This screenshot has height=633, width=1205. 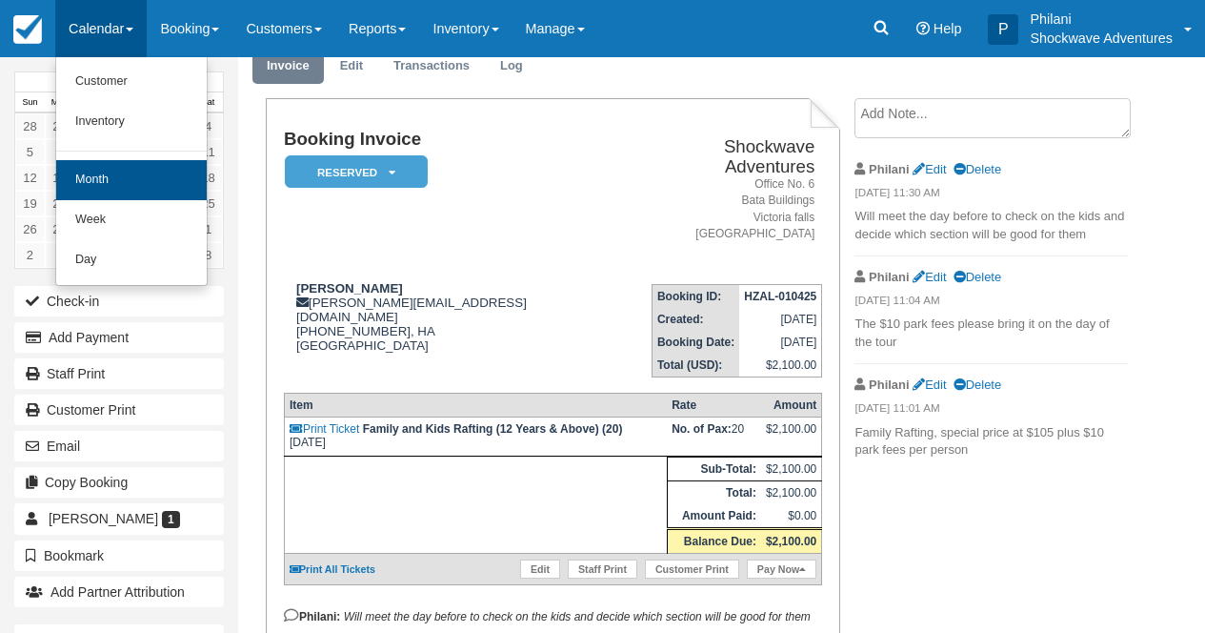 I want to click on a: 13, so click(x=59, y=177).